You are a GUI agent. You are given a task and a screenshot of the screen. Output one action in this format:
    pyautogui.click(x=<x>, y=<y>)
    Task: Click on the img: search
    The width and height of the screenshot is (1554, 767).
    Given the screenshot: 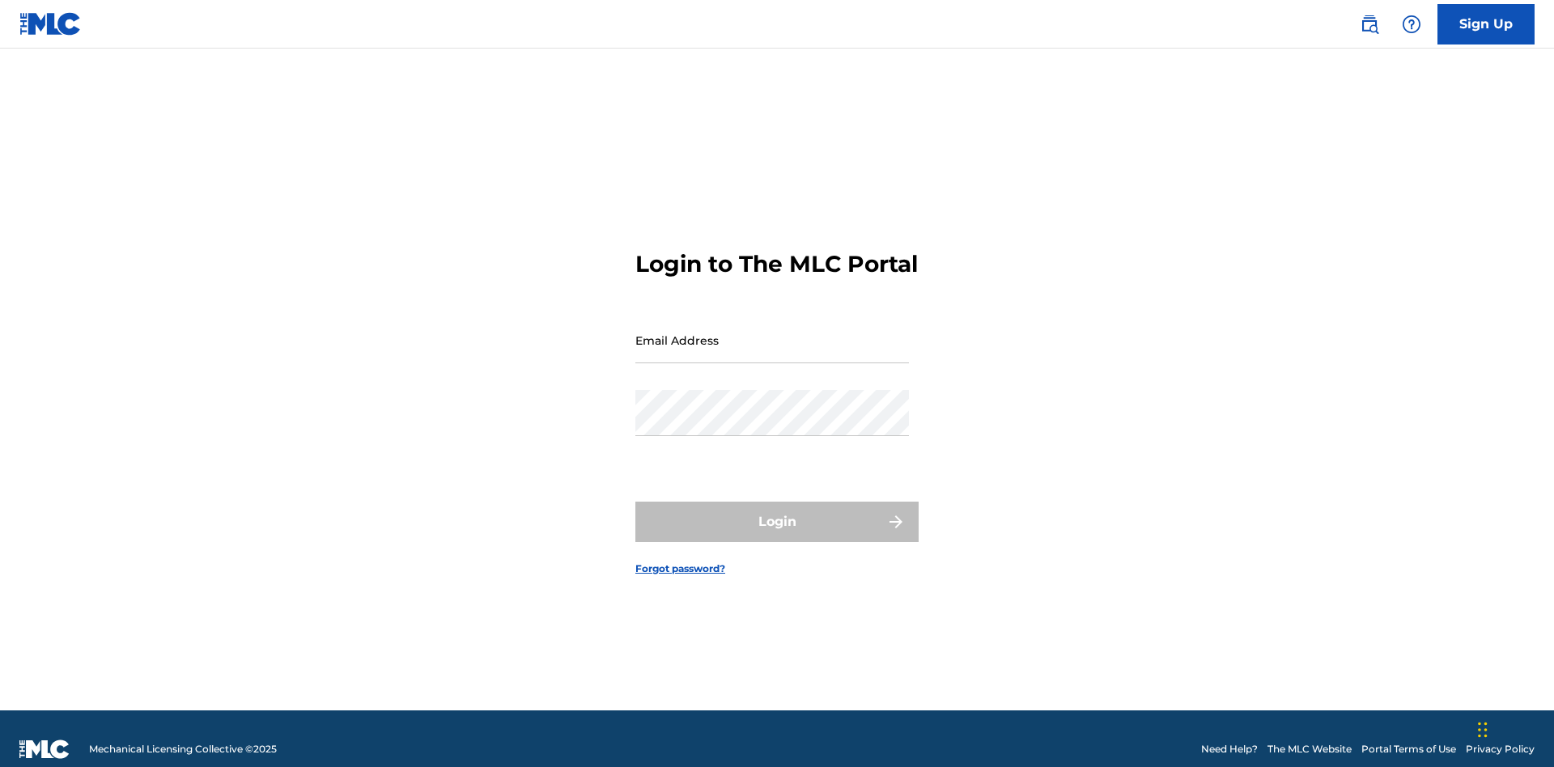 What is the action you would take?
    pyautogui.click(x=1370, y=24)
    